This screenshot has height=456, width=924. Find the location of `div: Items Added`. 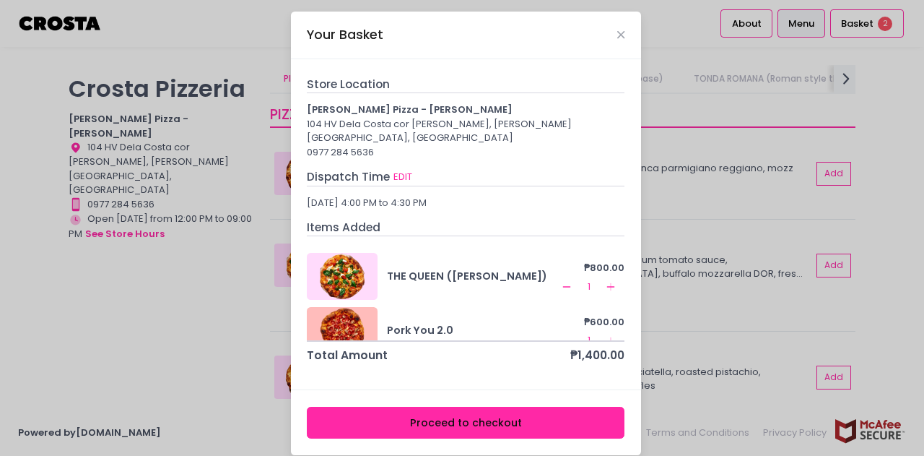

div: Items Added is located at coordinates (466, 227).